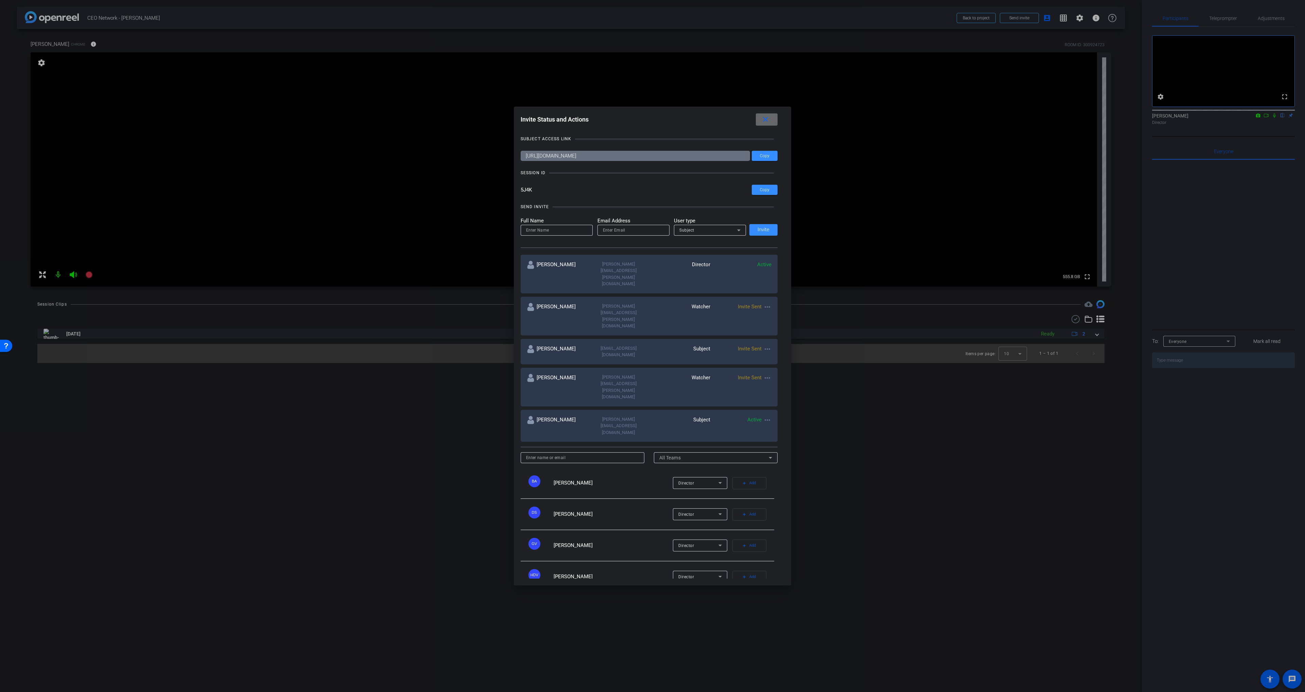  Describe the element at coordinates (534, 544) in the screenshot. I see `div: GV` at that location.